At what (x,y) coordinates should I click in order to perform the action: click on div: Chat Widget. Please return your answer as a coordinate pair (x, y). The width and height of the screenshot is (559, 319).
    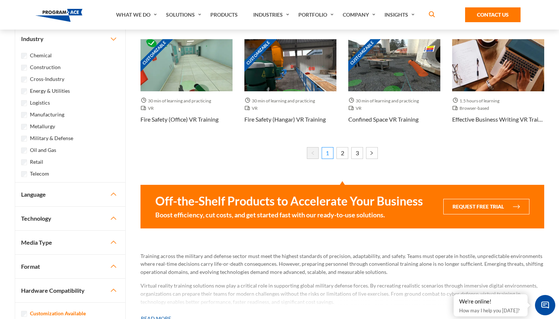
    Looking at the image, I should click on (545, 305).